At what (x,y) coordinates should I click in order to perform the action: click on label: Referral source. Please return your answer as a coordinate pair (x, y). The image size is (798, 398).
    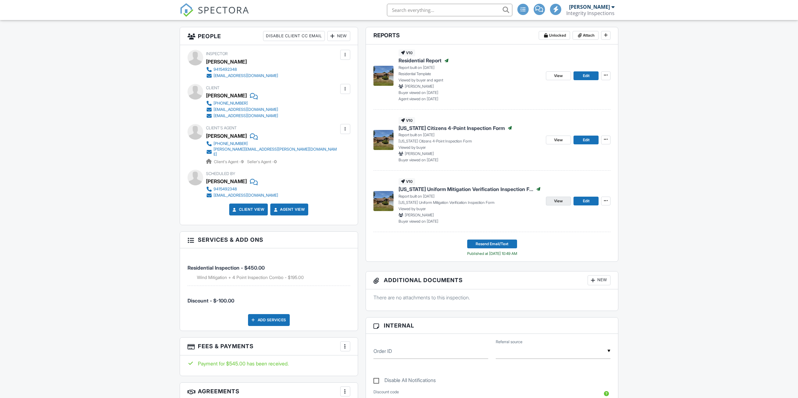
    Looking at the image, I should click on (509, 342).